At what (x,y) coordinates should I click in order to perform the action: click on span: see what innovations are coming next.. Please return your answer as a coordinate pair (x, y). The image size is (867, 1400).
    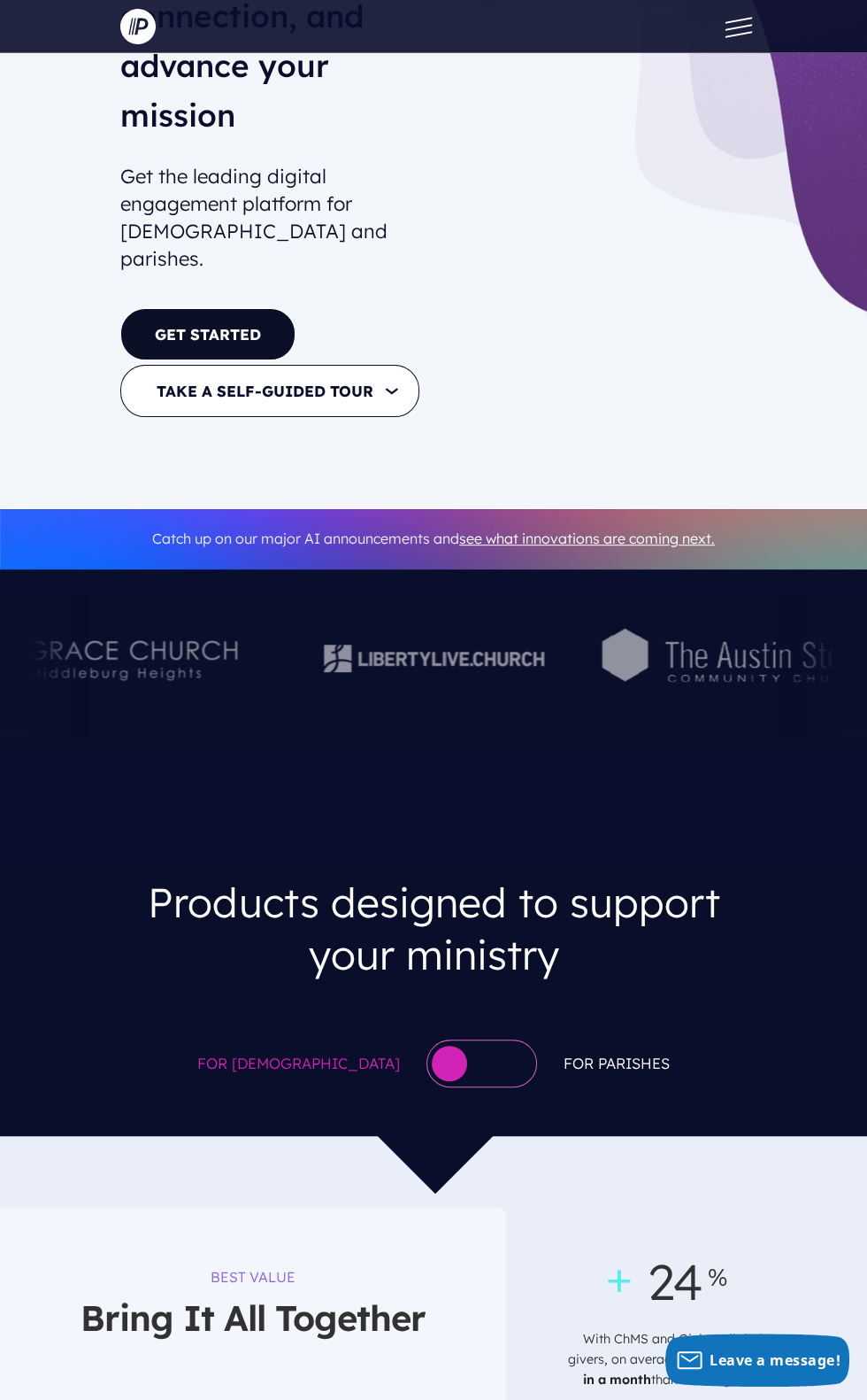
    Looking at the image, I should click on (587, 539).